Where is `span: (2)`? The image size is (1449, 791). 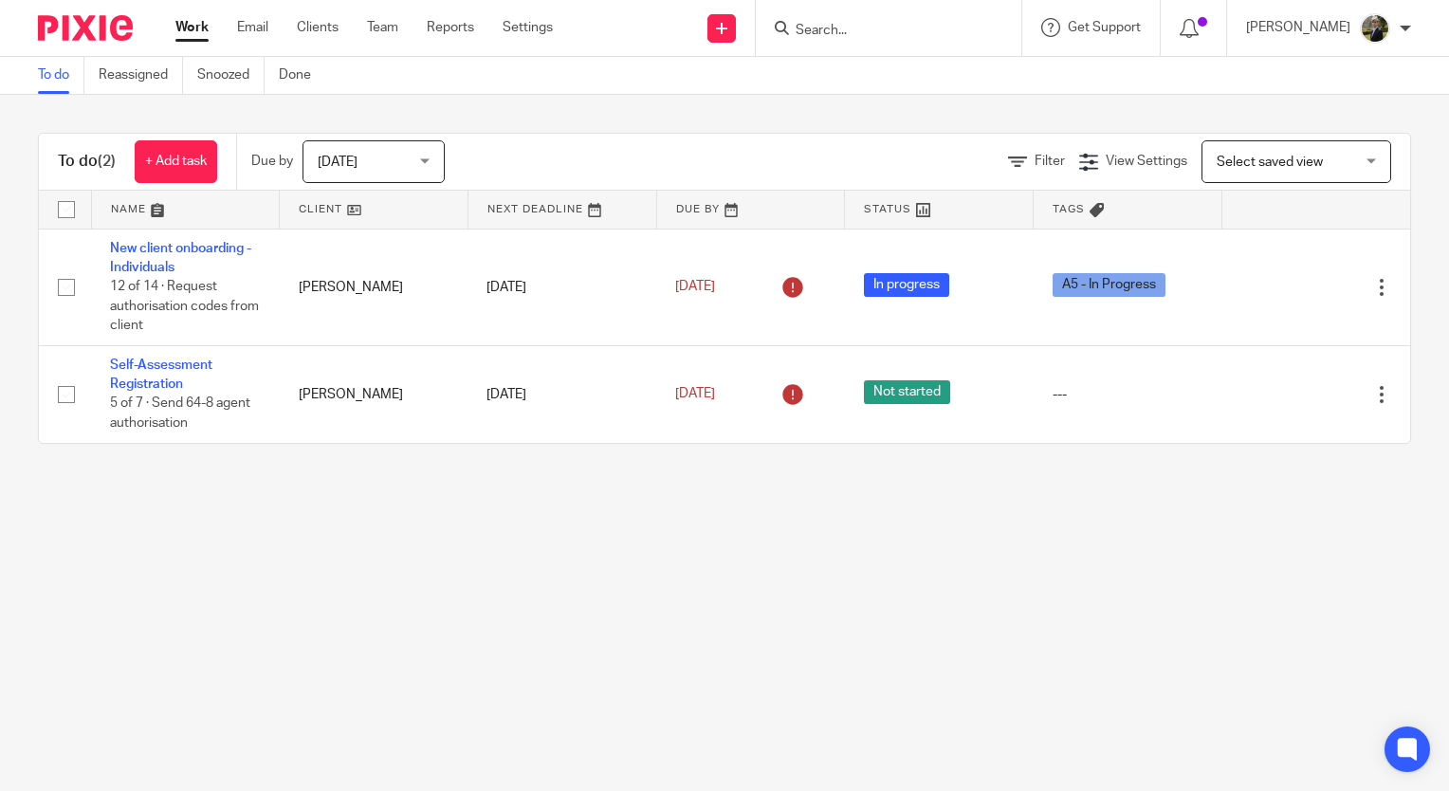
span: (2) is located at coordinates (106, 161).